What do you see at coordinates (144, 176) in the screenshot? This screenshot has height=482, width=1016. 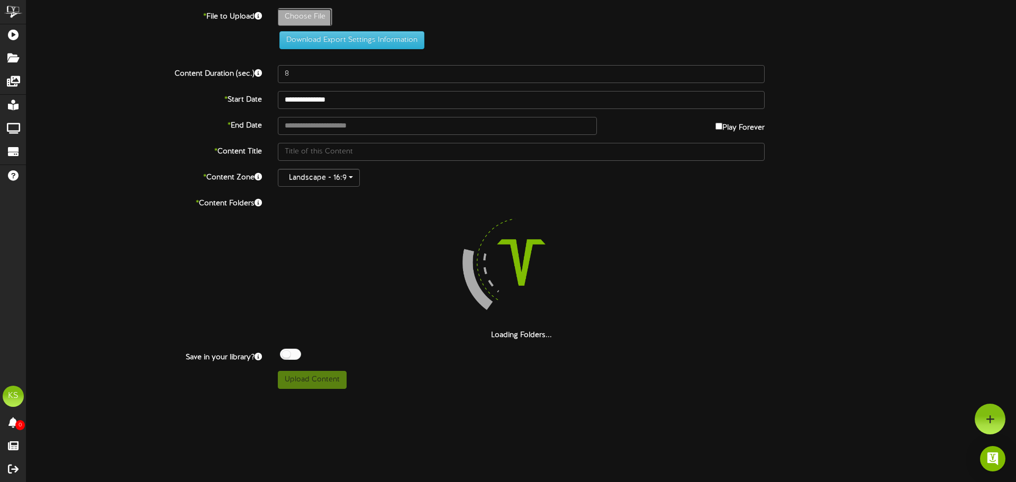 I see `label: Content Zone` at bounding box center [144, 176].